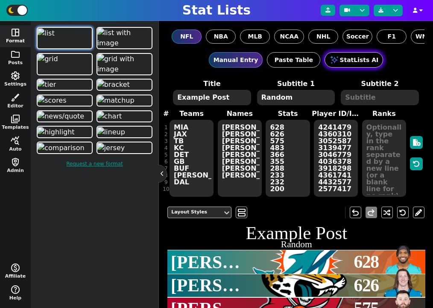 This screenshot has height=308, width=433. What do you see at coordinates (240, 114) in the screenshot?
I see `label: Names` at bounding box center [240, 114].